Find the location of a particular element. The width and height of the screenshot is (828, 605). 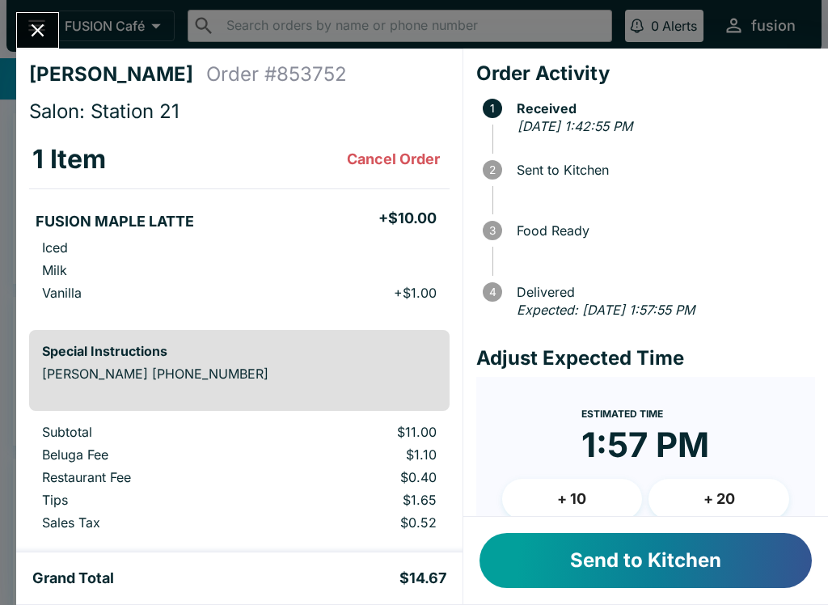

p: + $1.00 is located at coordinates (415, 293).